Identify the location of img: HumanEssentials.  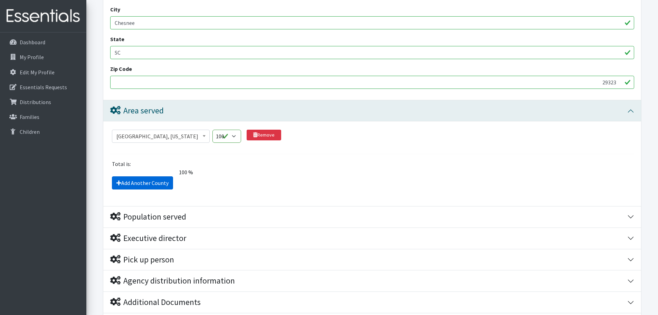
(43, 16).